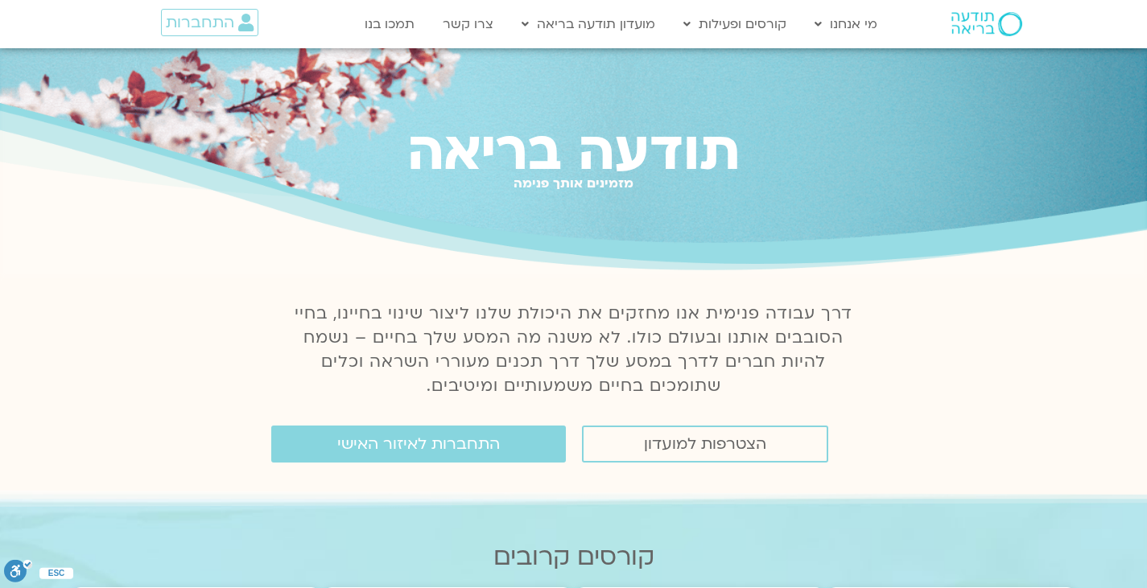 The width and height of the screenshot is (1147, 588). Describe the element at coordinates (588, 24) in the screenshot. I see `a: מועדון תודעה בריאה` at that location.